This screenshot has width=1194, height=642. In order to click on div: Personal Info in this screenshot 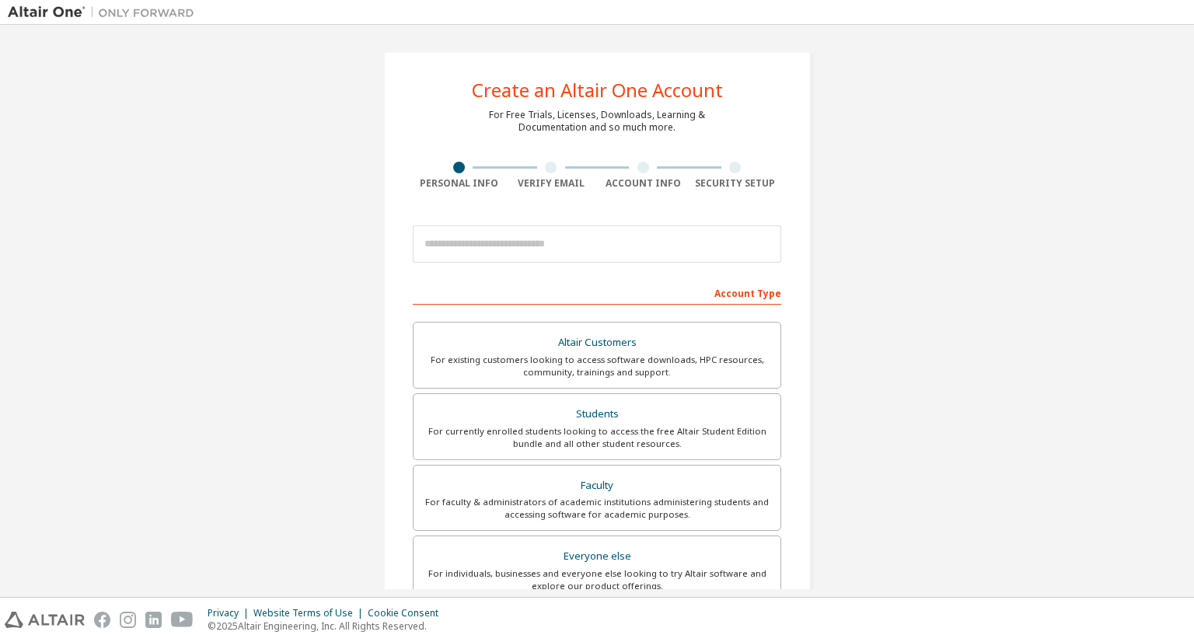, I will do `click(459, 183)`.